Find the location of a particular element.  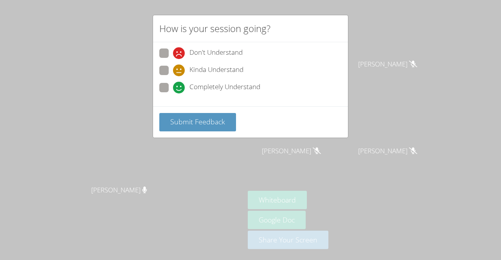

button: Submit Feedback is located at coordinates (198, 122).